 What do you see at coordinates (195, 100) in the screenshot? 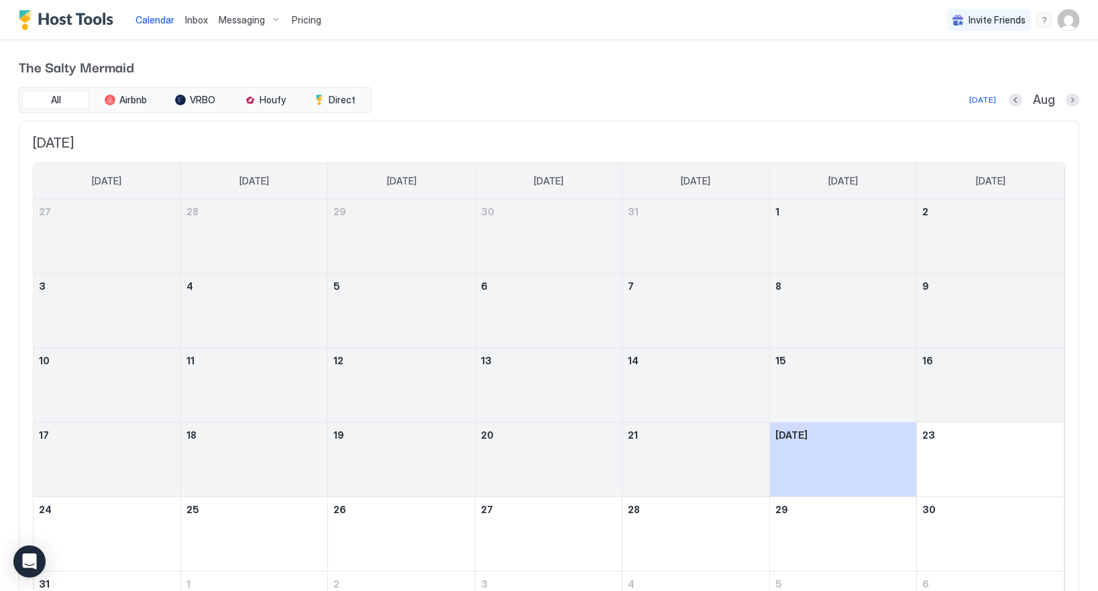
I see `div: tab-group` at bounding box center [195, 100].